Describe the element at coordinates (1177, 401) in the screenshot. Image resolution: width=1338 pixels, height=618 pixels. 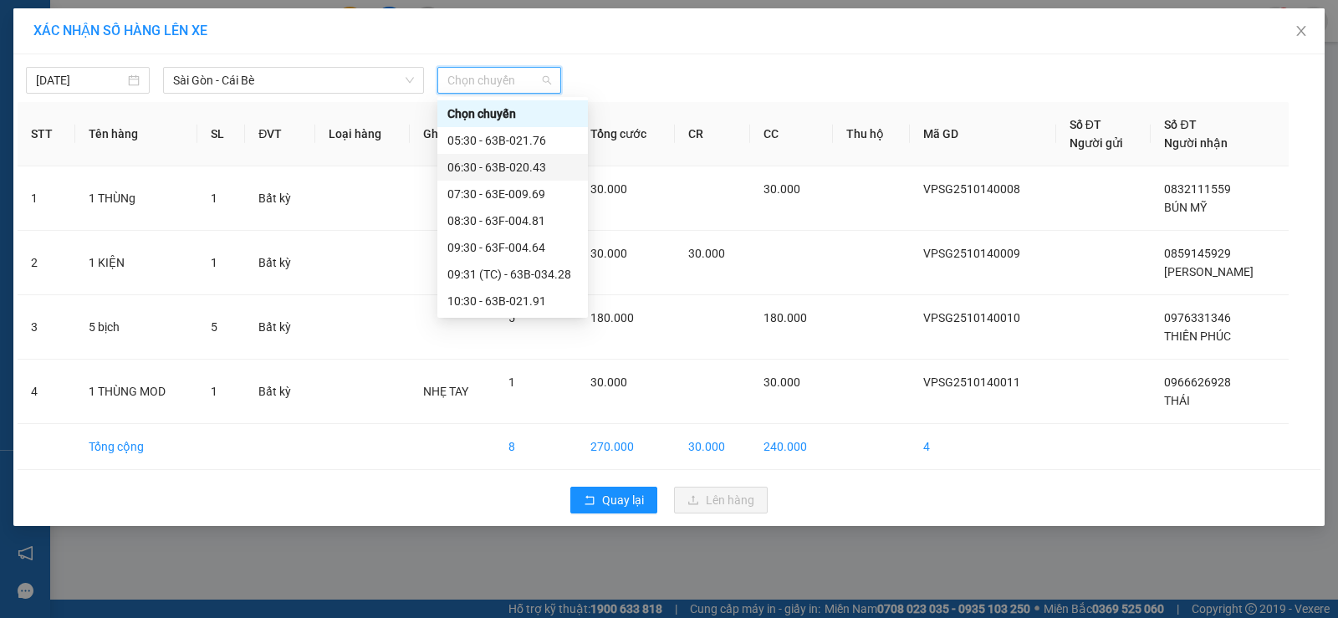
I see `span: THÁI` at that location.